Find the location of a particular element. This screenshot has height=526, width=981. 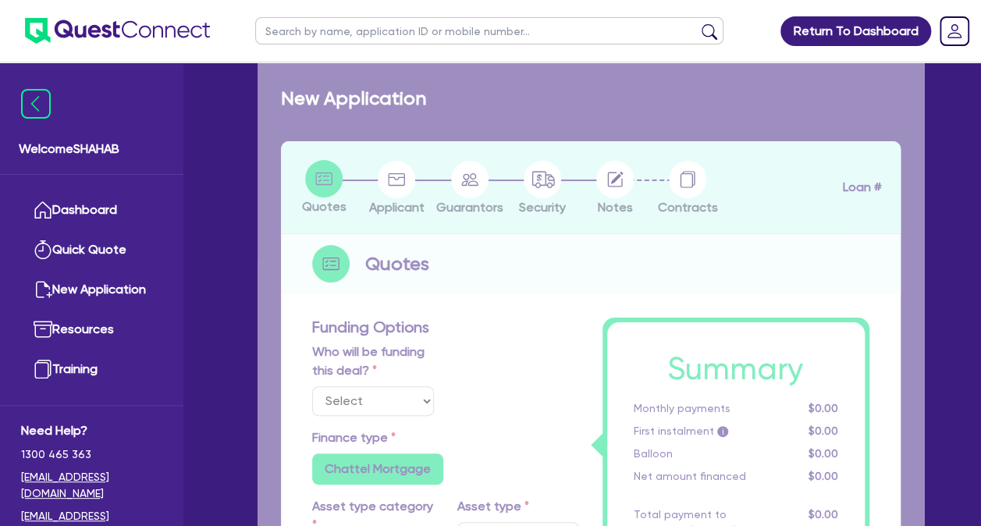

img: resources is located at coordinates (43, 329).